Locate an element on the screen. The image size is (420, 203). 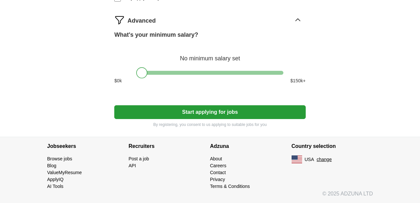
div: No minimum salary set is located at coordinates (210, 55).